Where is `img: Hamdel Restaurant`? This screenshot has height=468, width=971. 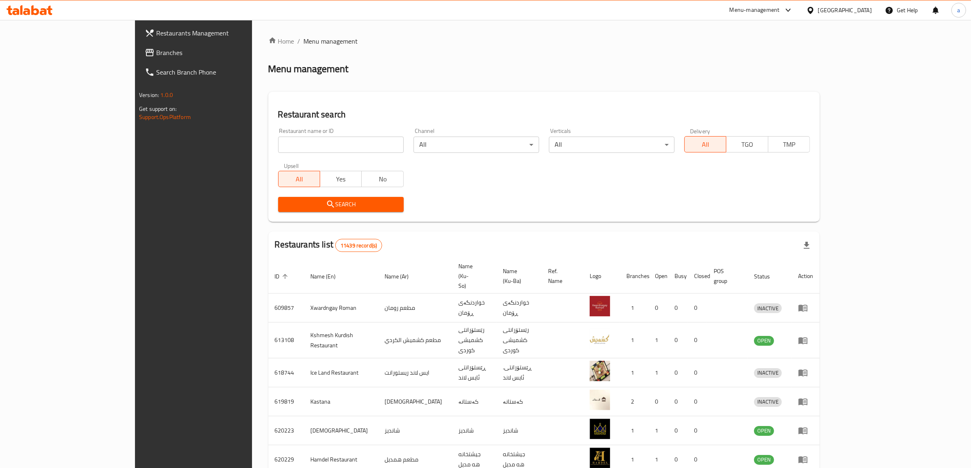
img: Hamdel Restaurant is located at coordinates (600, 458).